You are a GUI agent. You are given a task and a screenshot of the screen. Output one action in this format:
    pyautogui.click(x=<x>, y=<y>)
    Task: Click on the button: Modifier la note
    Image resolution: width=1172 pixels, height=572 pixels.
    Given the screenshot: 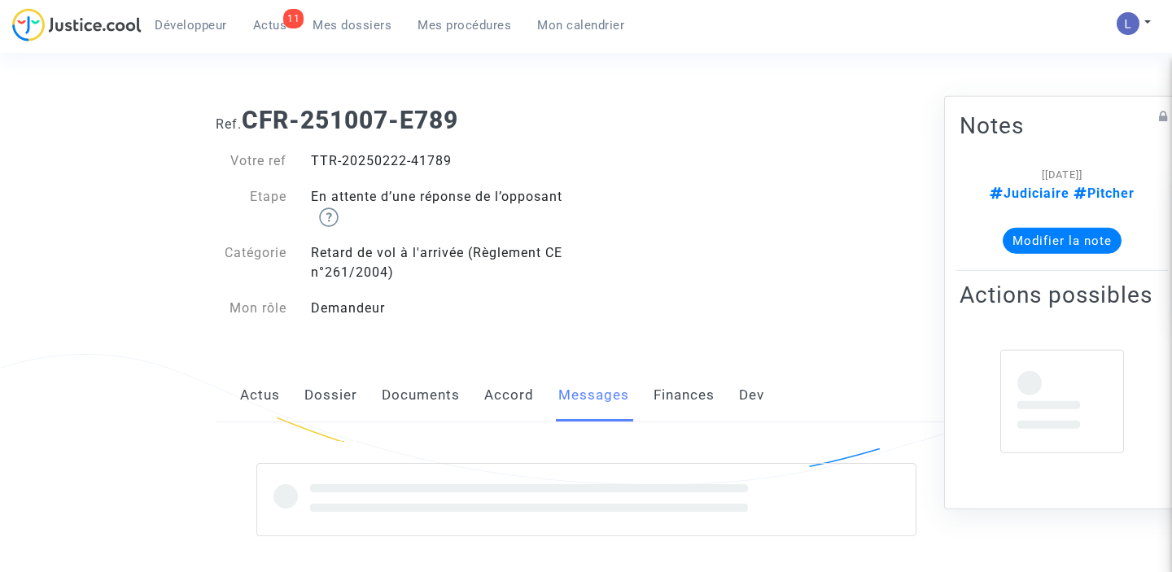 What is the action you would take?
    pyautogui.click(x=1062, y=240)
    